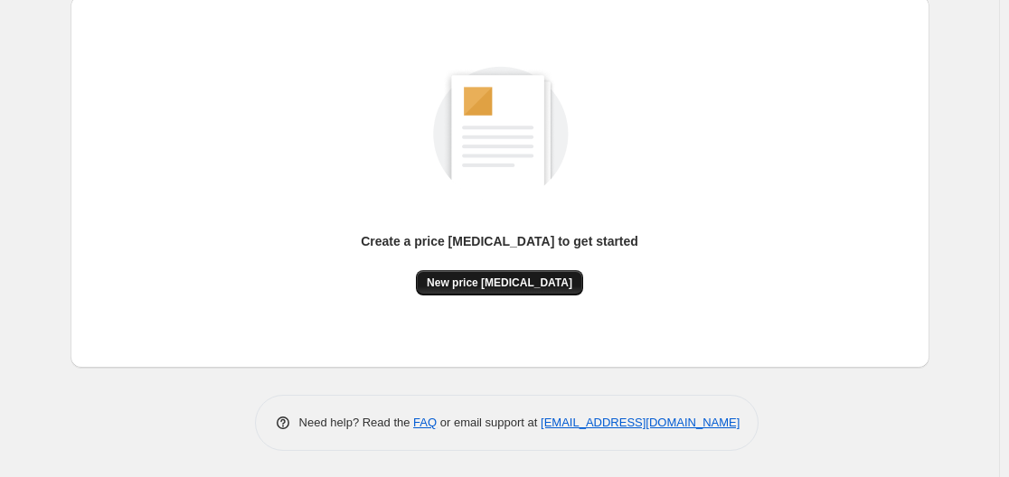  What do you see at coordinates (488, 422) in the screenshot?
I see `span: or email support at` at bounding box center [488, 422].